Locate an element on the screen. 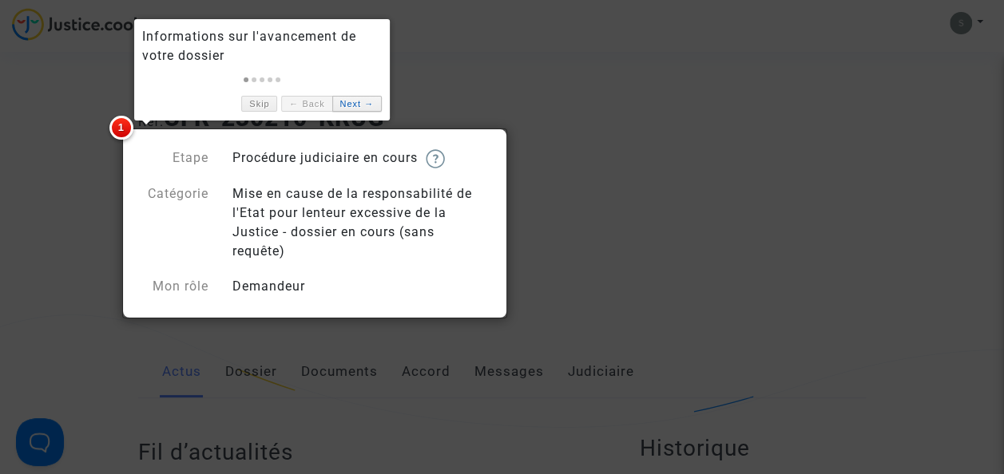  div: Informations sur l'avancement de votre dossier is located at coordinates (262, 46).